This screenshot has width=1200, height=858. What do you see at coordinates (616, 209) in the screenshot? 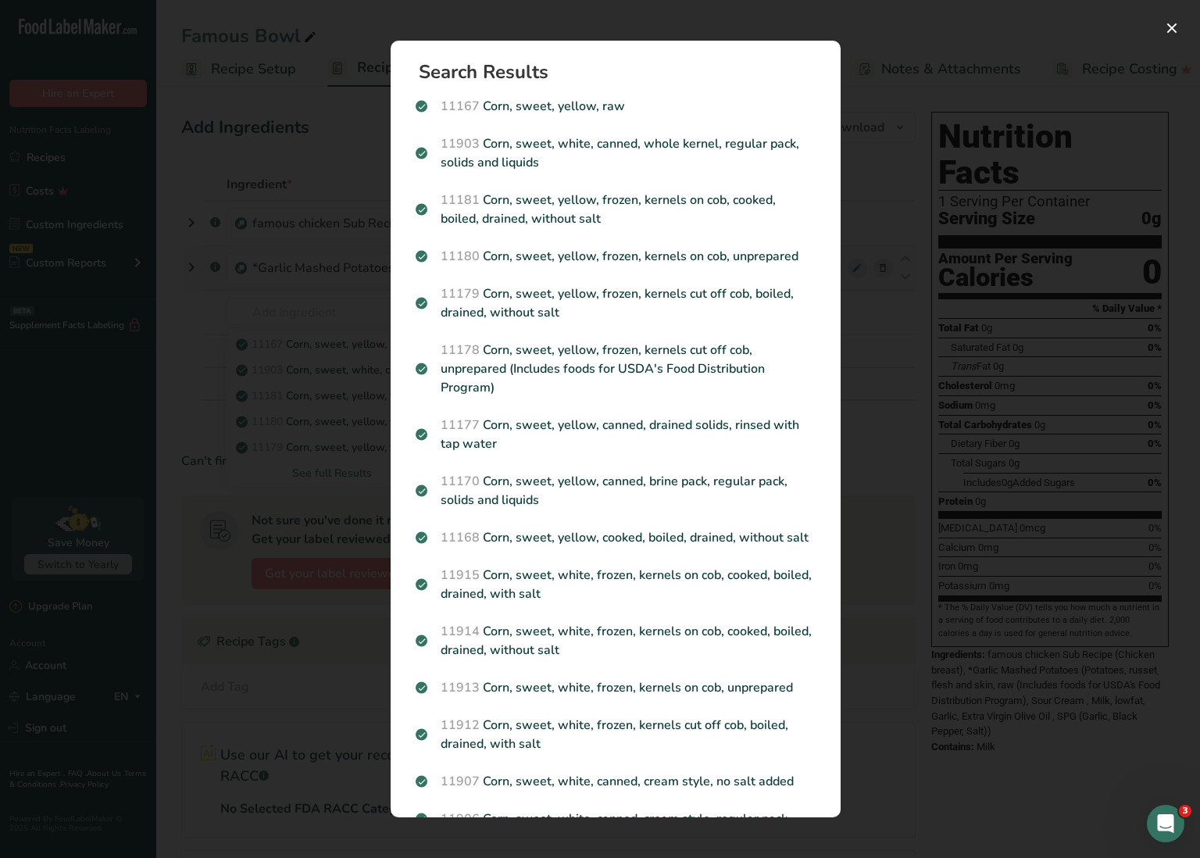
I see `p: Corn, sweet, yellow, frozen, kernels on cob, cooked, boiled, drained, without salt` at bounding box center [616, 209].